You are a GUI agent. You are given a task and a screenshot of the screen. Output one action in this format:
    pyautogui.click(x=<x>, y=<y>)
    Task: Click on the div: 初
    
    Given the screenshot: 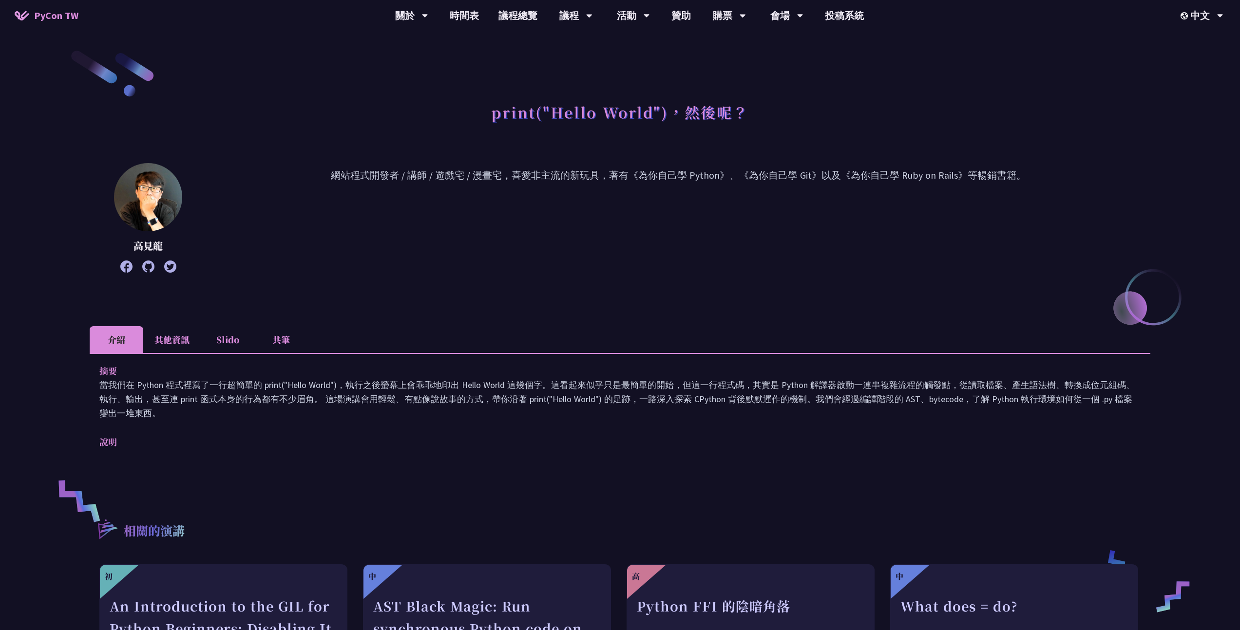 What is the action you would take?
    pyautogui.click(x=109, y=577)
    